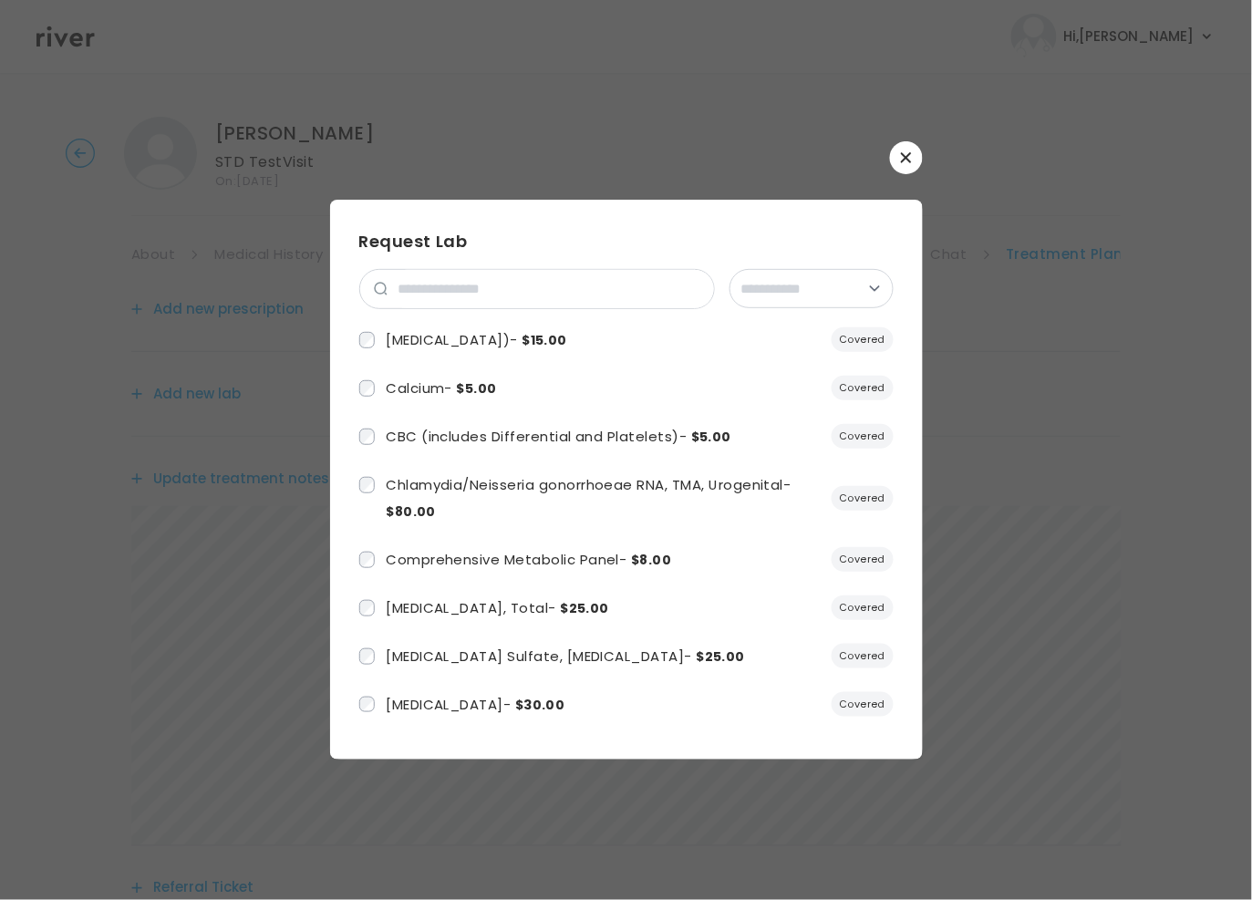 This screenshot has height=900, width=1252. I want to click on span: Chlamydia/Neisseria gonorrhoeae RNA, TMA, Urogenital -, so click(588, 498).